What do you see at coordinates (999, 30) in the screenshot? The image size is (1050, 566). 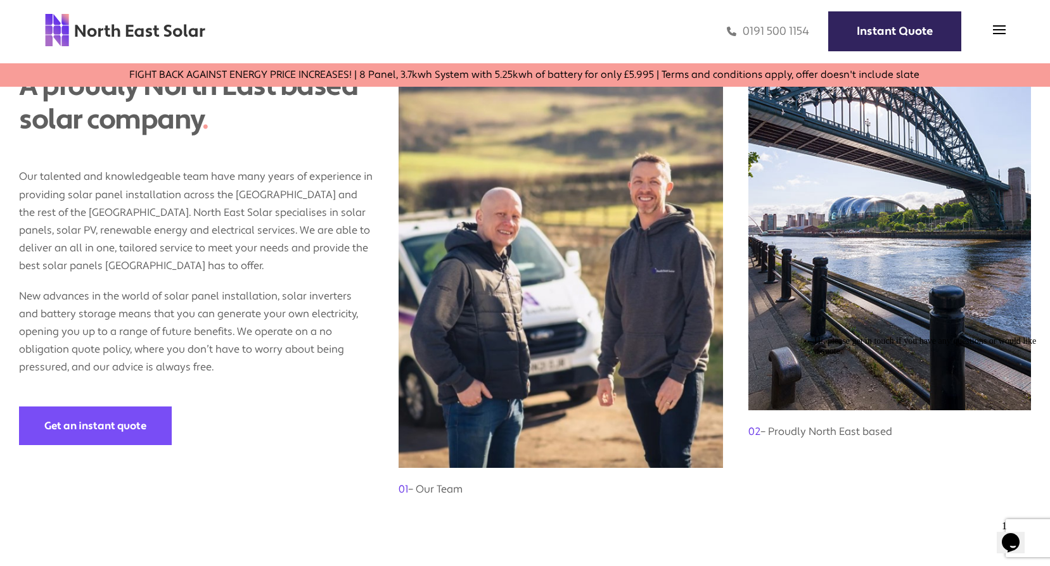 I see `img: menu icon` at bounding box center [999, 30].